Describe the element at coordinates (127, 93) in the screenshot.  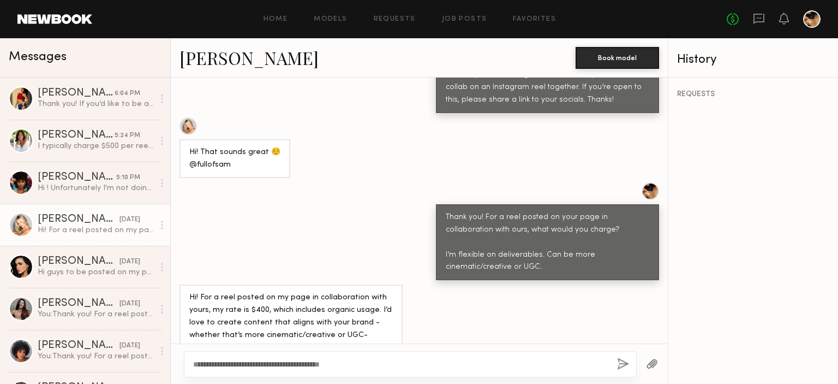
I see `div: 6:04 PM` at that location.